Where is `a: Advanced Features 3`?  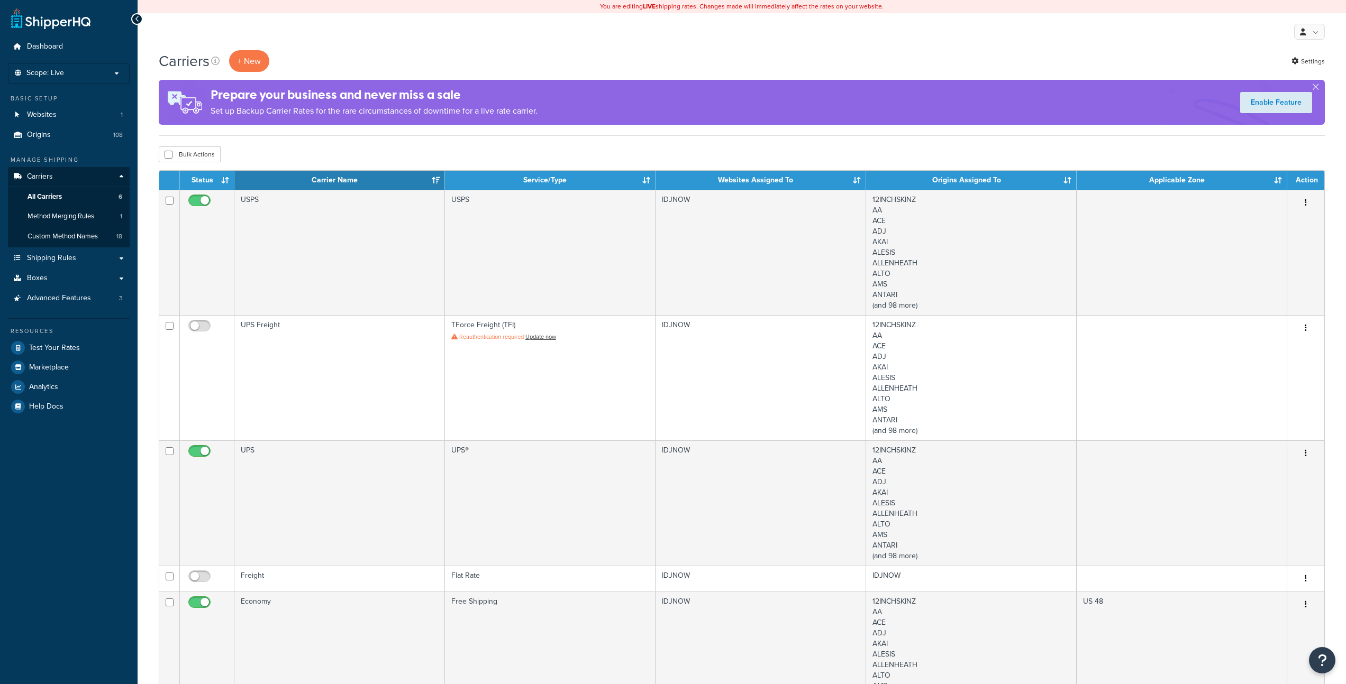
a: Advanced Features 3 is located at coordinates (69, 298).